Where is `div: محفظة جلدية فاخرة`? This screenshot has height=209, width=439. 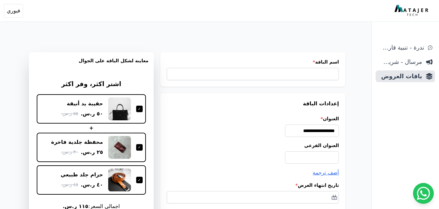 div: محفظة جلدية فاخرة is located at coordinates (77, 142).